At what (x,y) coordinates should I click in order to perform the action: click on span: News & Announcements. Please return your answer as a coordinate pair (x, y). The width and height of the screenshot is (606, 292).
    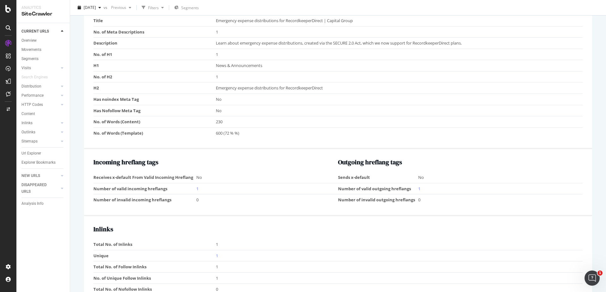
    Looking at the image, I should click on (239, 65).